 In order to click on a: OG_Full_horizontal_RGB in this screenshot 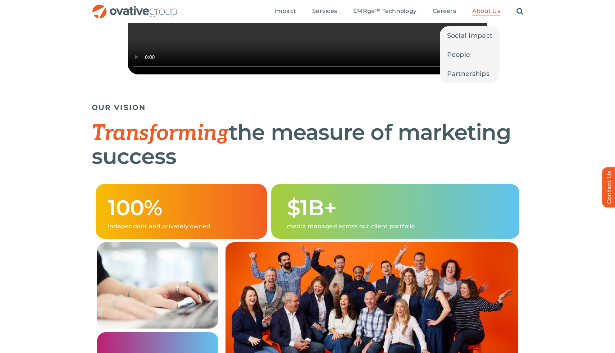, I will do `click(135, 7)`.